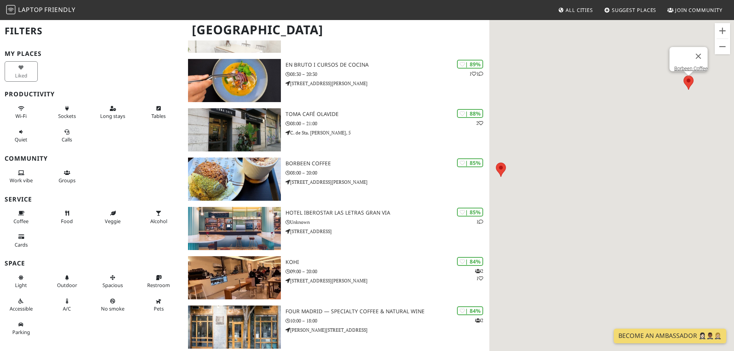  I want to click on h3: Service, so click(92, 199).